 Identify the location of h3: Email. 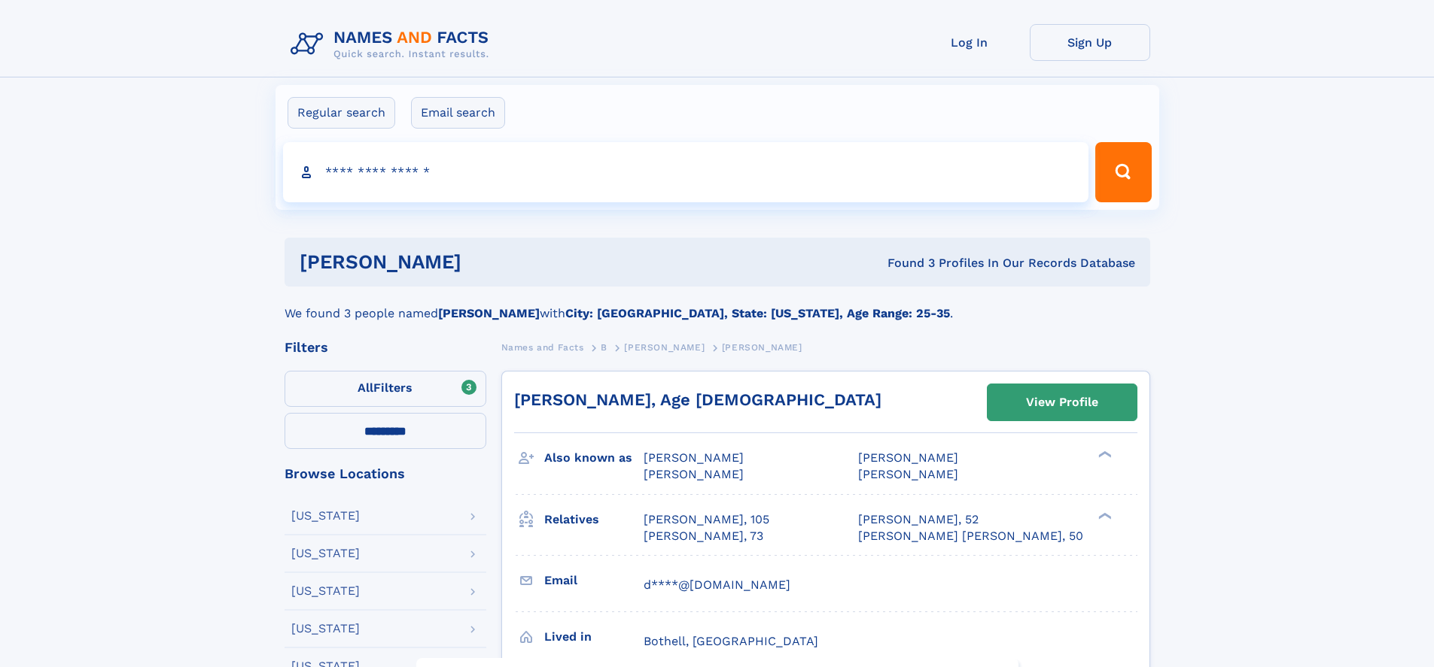
(594, 581).